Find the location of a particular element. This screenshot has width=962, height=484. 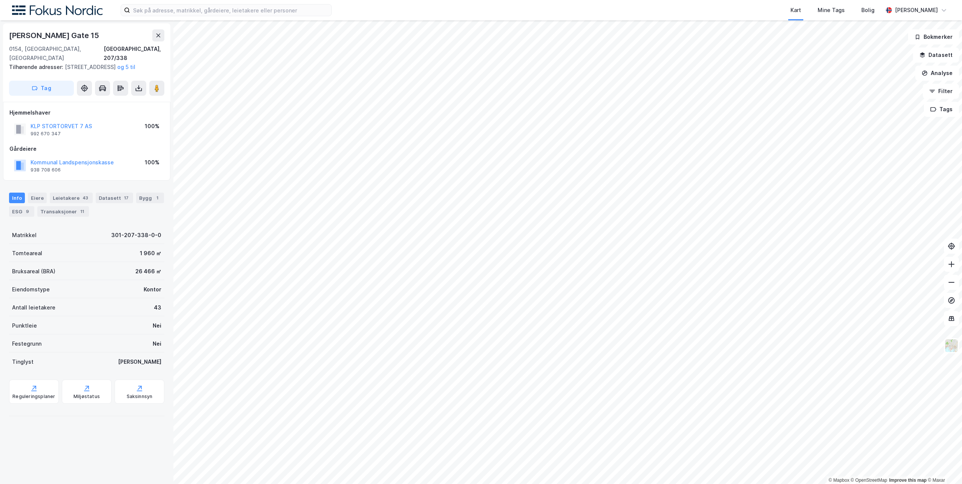

div: Kontrollprogram for chat is located at coordinates (943, 466).